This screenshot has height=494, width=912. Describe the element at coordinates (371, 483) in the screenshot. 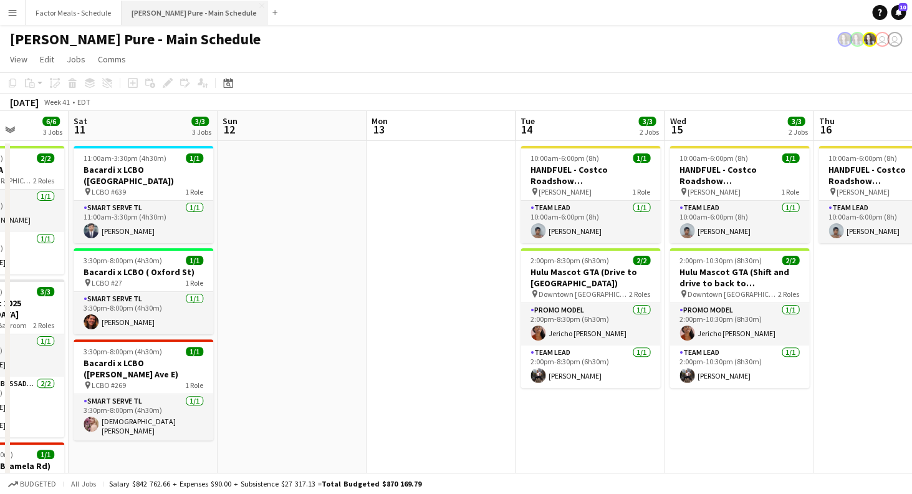

I see `span: Total Budgeted $870 169.79` at that location.